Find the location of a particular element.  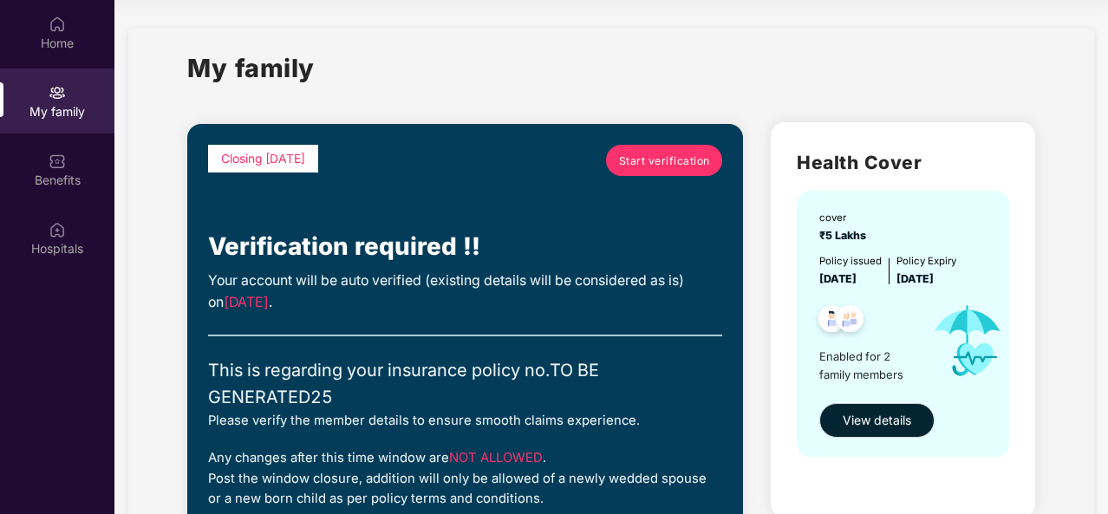

h1: My family is located at coordinates (251, 68).